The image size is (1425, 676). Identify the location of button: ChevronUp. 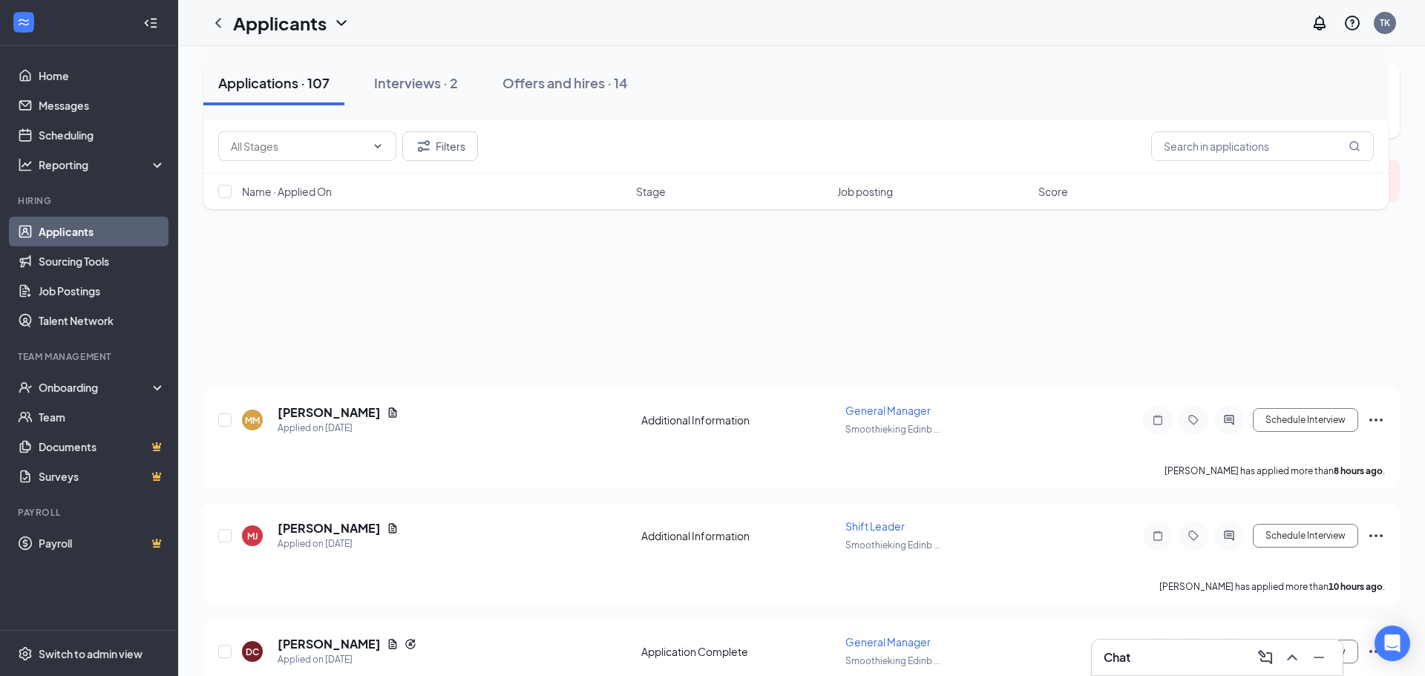
(1293, 658).